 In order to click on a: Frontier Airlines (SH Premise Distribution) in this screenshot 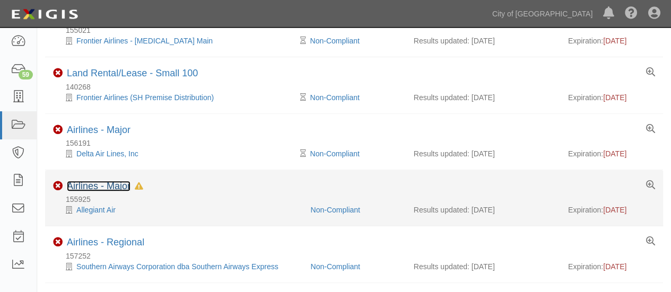, I will do `click(145, 98)`.